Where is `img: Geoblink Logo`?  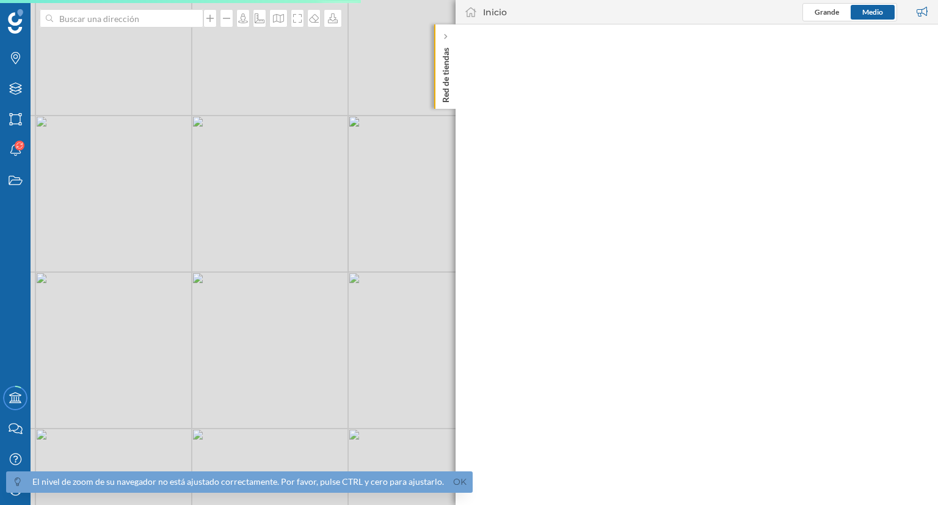 img: Geoblink Logo is located at coordinates (15, 21).